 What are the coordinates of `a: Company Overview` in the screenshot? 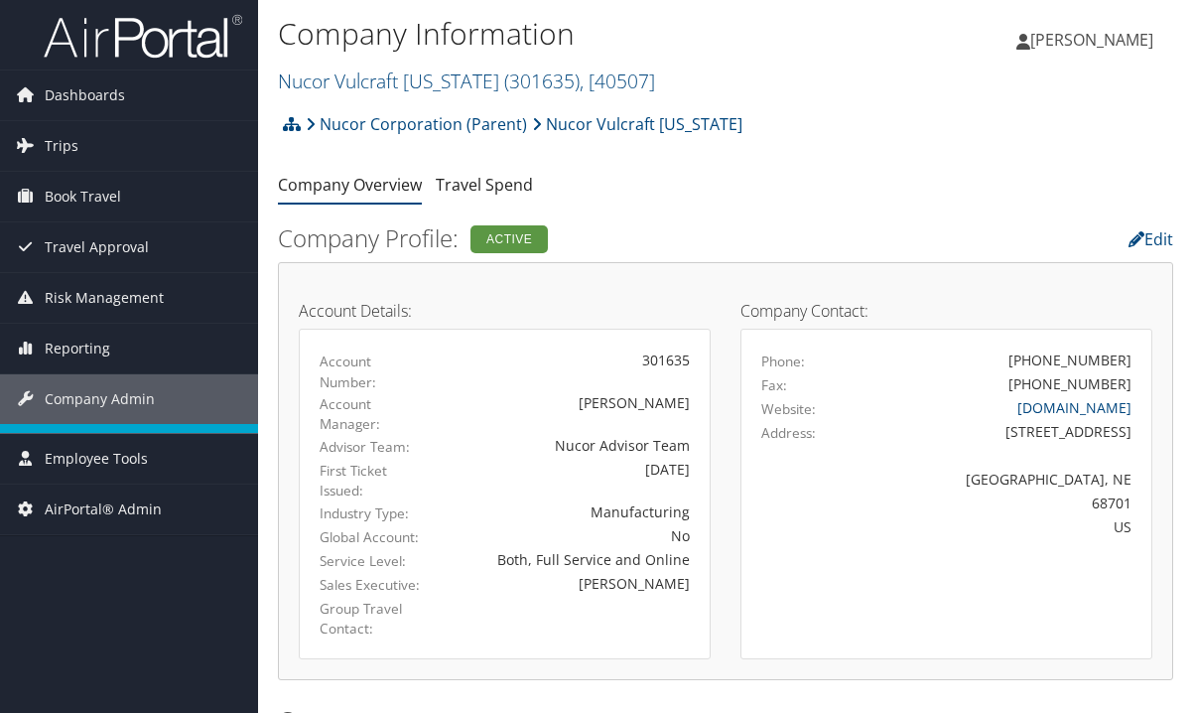 It's located at (349, 185).